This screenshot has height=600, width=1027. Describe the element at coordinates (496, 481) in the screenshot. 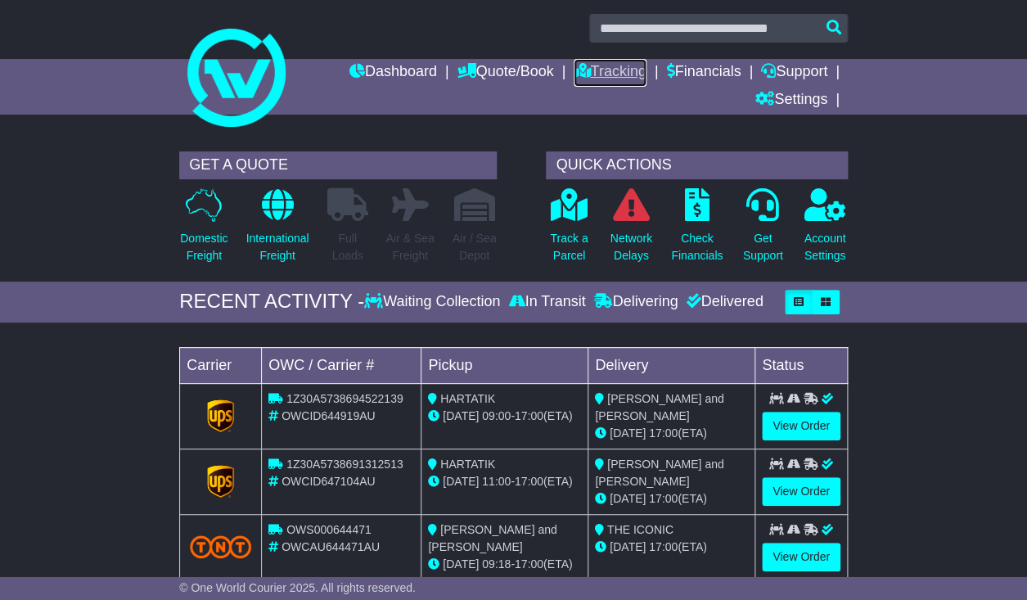

I see `span: 11:00` at that location.